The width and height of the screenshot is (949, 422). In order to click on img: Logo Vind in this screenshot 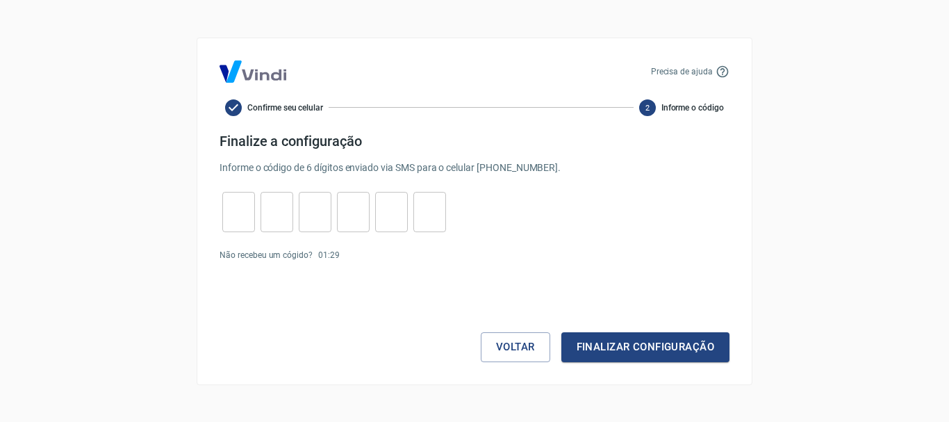, I will do `click(253, 72)`.